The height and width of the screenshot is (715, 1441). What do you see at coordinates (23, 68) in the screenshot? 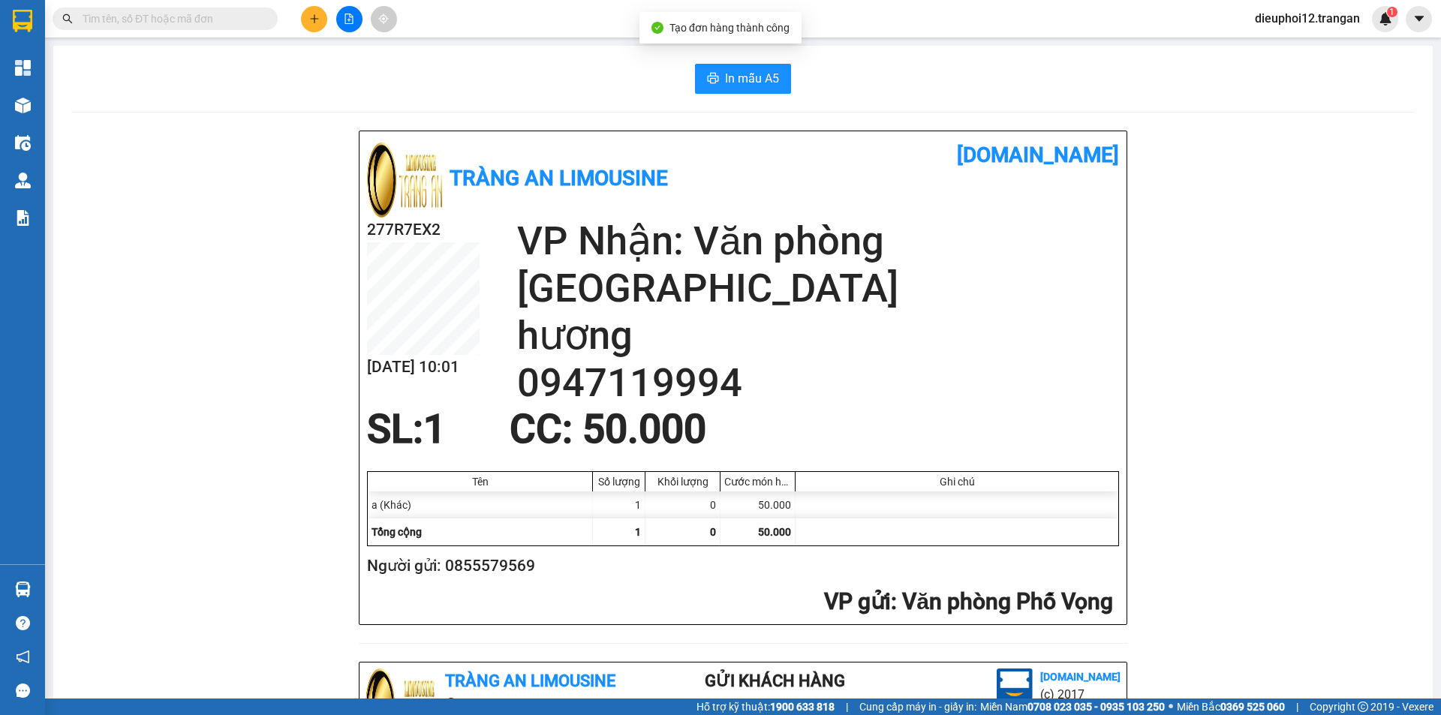
I see `img: dashboard-icon` at bounding box center [23, 68].